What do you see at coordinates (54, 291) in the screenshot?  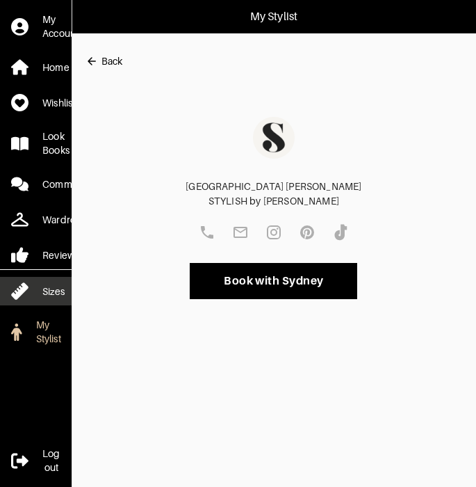 I see `div: Sizes` at bounding box center [54, 291].